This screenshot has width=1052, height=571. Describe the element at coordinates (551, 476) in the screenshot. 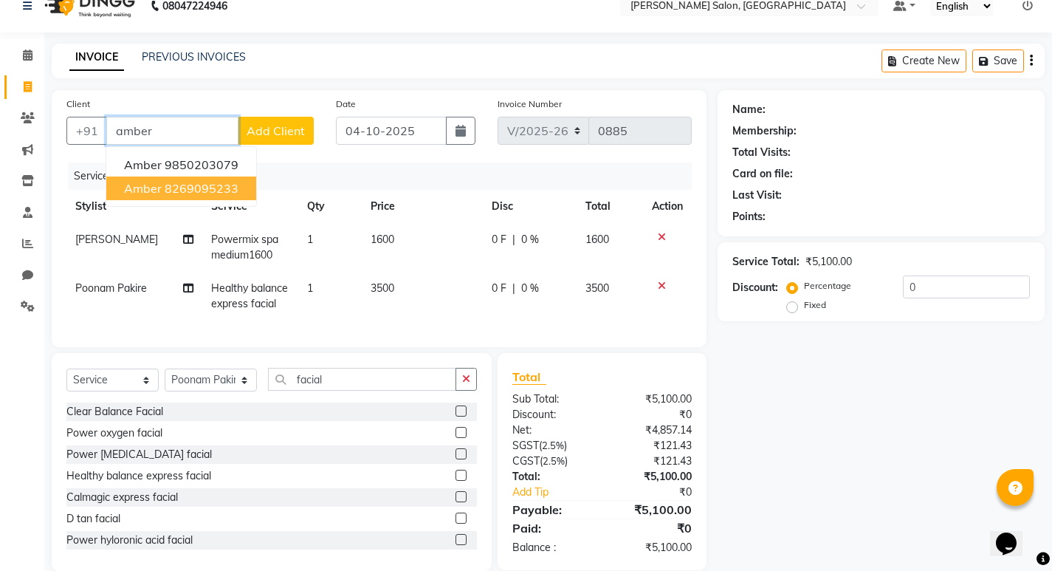

I see `div: Total:` at that location.